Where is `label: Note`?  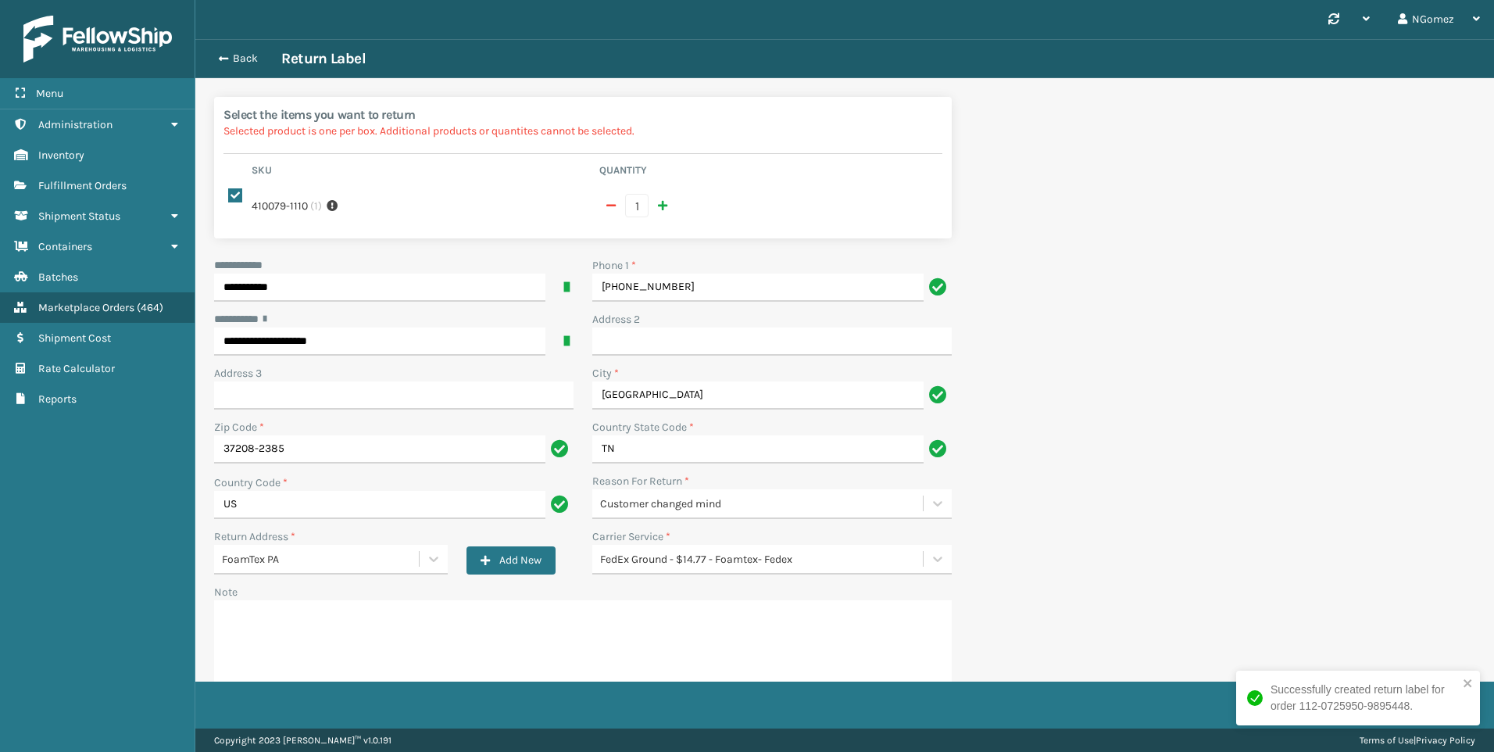 label: Note is located at coordinates (226, 591).